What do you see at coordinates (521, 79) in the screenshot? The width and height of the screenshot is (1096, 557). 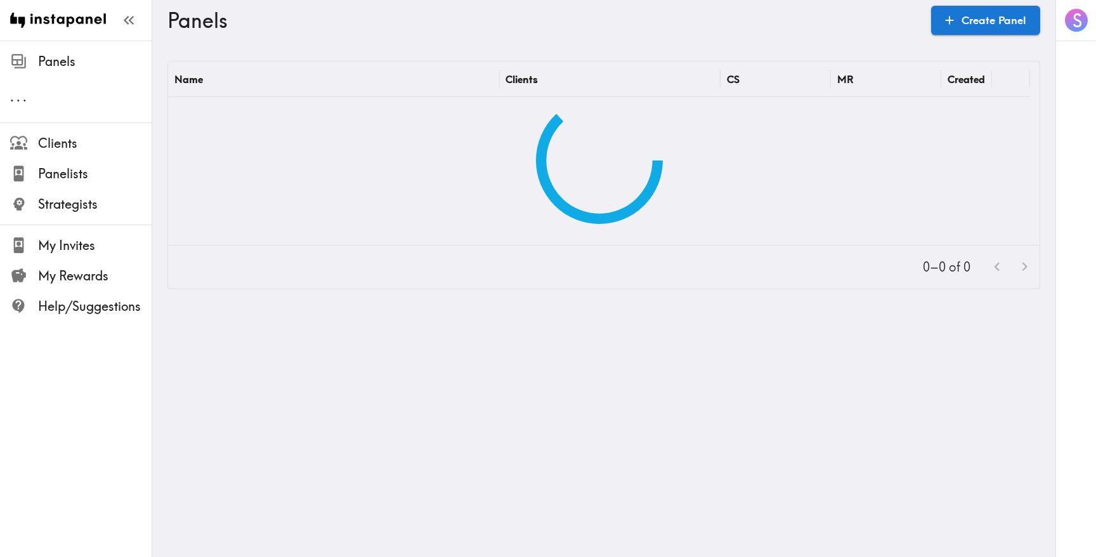 I see `div: Clients` at bounding box center [521, 79].